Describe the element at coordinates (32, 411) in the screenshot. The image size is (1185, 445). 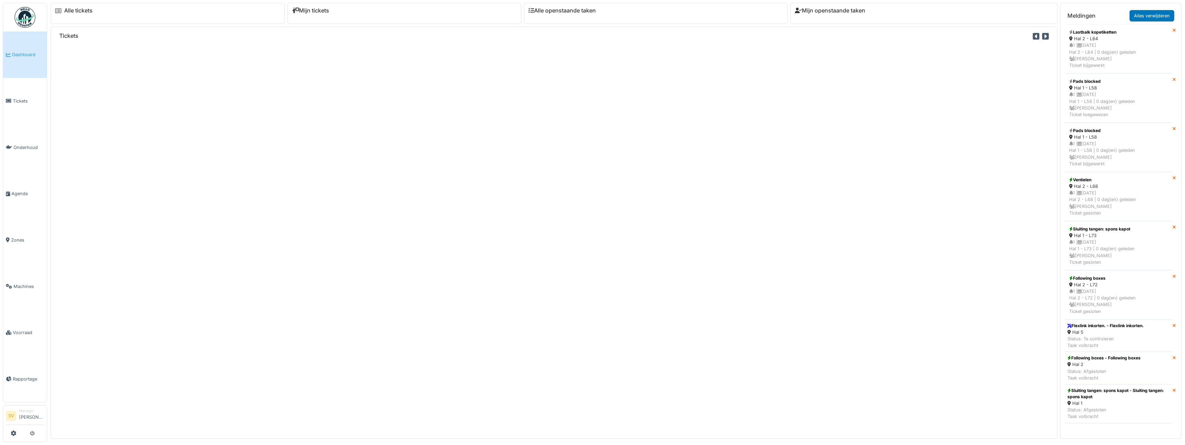
I see `div: Manager` at that location.